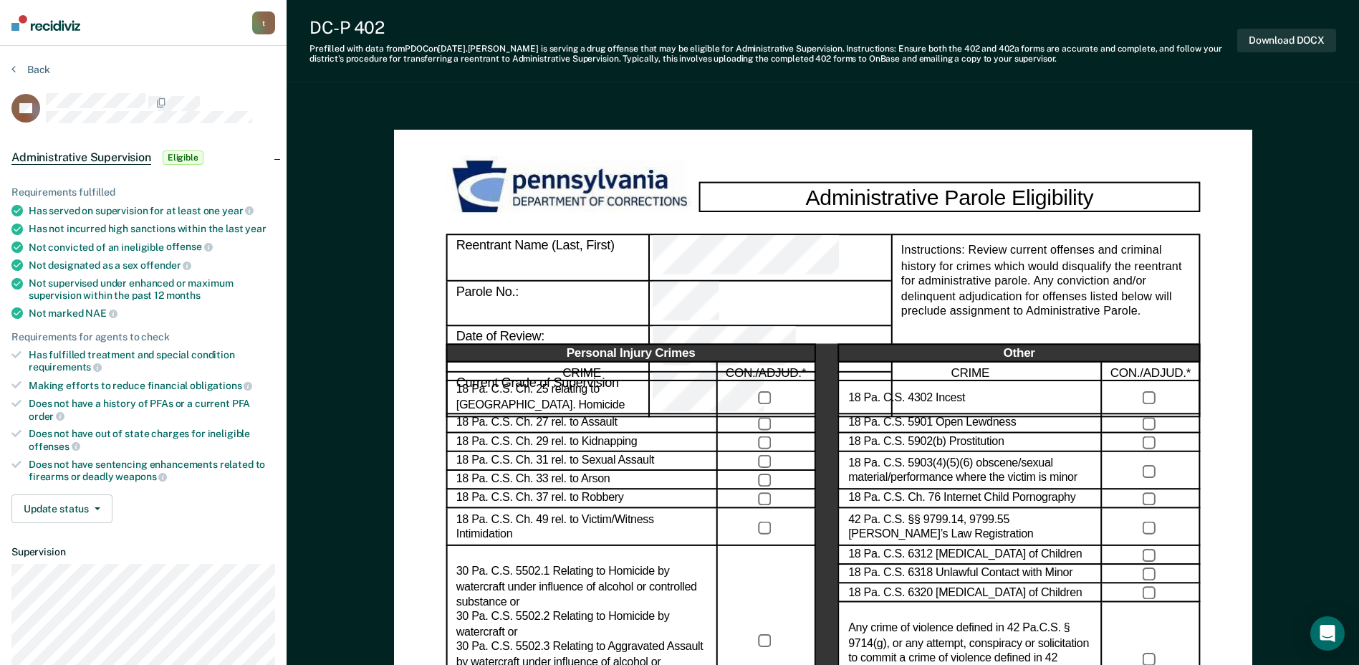 This screenshot has width=1359, height=665. Describe the element at coordinates (152, 229) in the screenshot. I see `div: Has not incurred high sanctions within the last` at that location.